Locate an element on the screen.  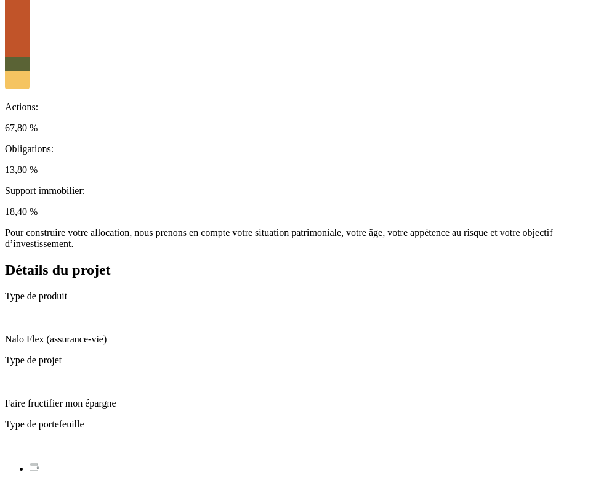
p: 13,80 % is located at coordinates (301, 170).